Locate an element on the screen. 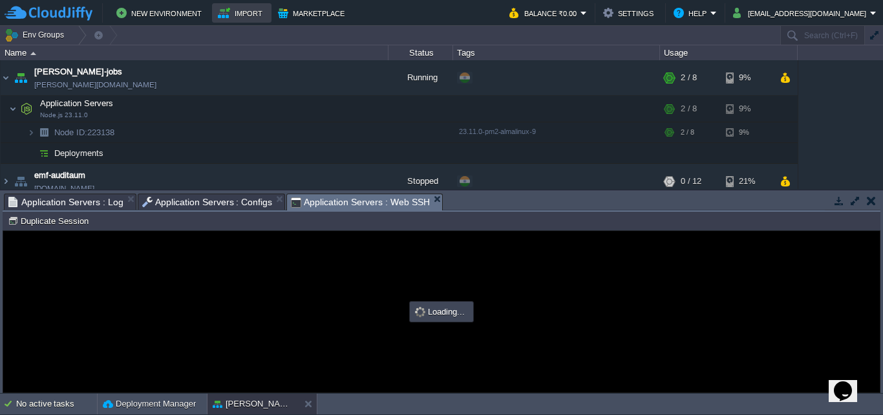 The width and height of the screenshot is (883, 415). div: 21% is located at coordinates (747, 181).